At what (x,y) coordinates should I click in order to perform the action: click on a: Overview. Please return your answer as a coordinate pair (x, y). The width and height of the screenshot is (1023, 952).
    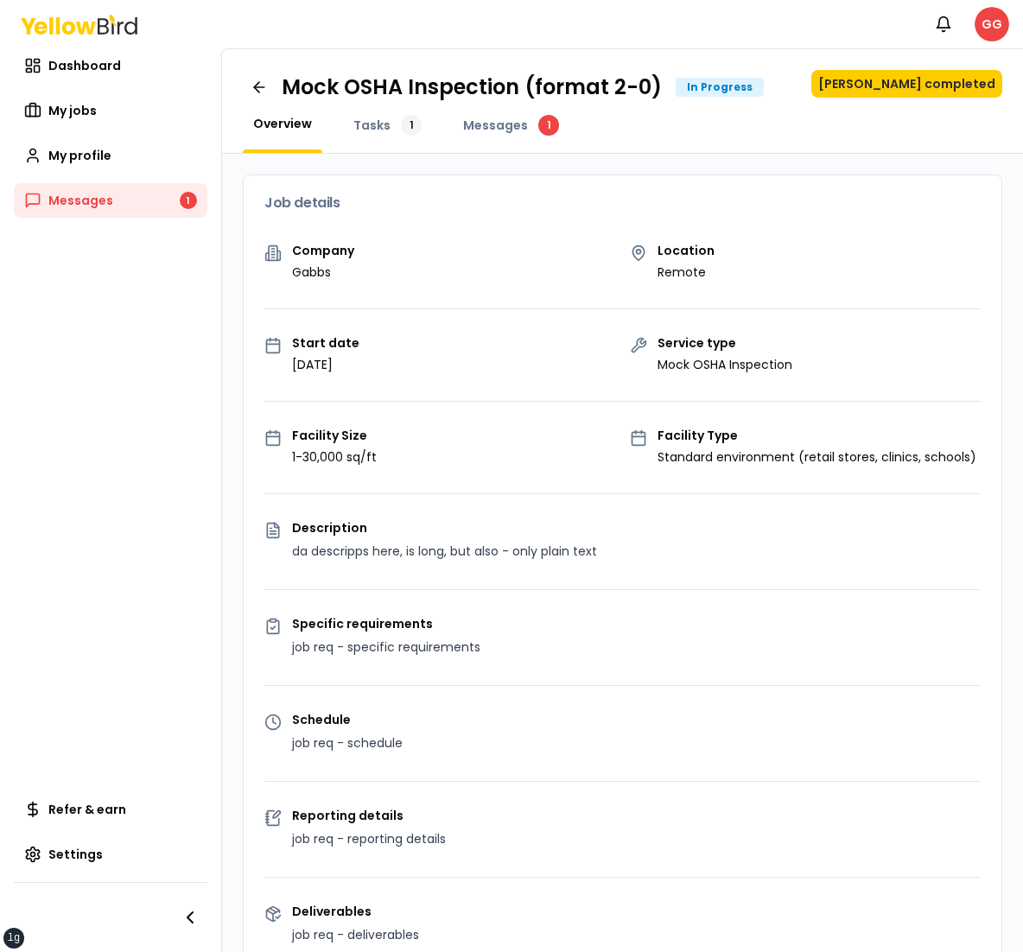
    Looking at the image, I should click on (283, 124).